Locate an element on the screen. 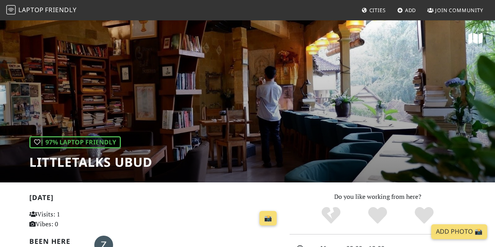 The image size is (495, 247). div: Definitely! is located at coordinates (424, 216).